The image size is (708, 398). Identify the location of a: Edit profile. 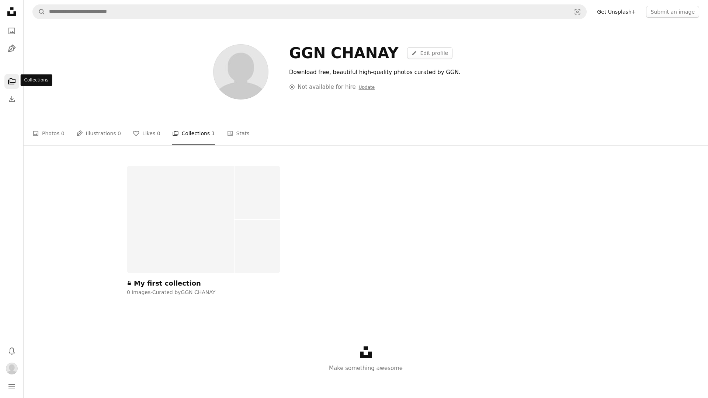
(430, 53).